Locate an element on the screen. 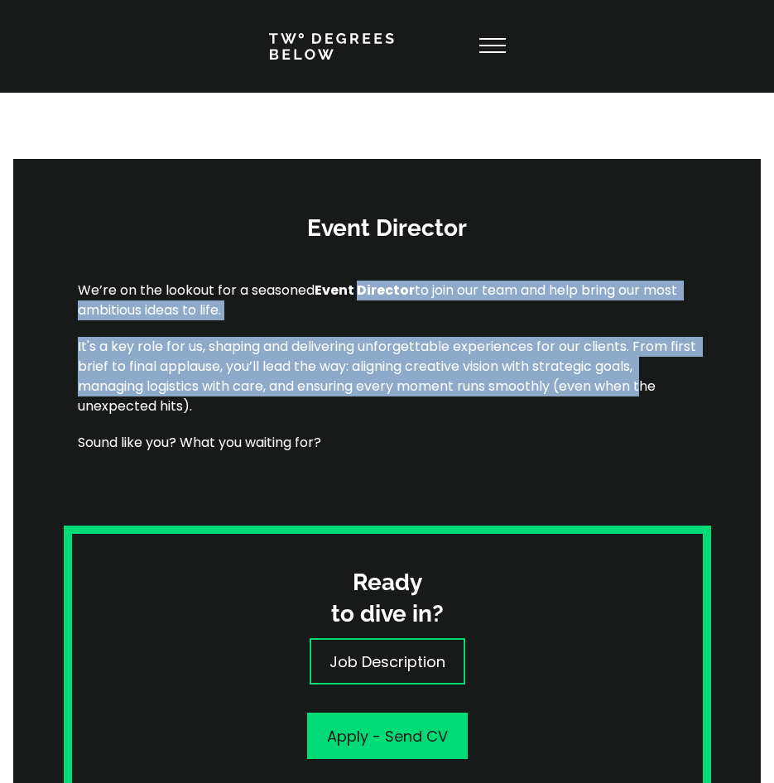  p: Sound like you? What you waiting for? is located at coordinates (387, 443).